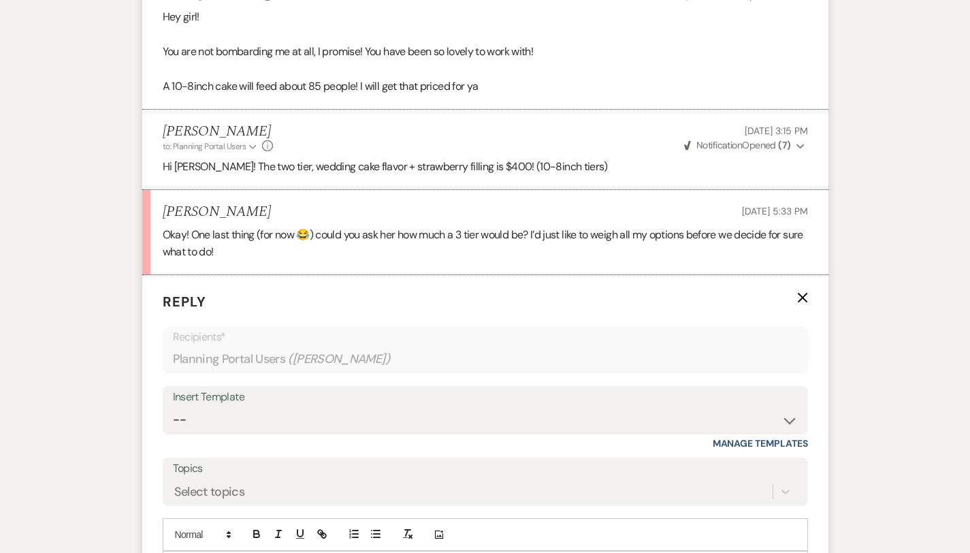  What do you see at coordinates (485, 337) in the screenshot?
I see `p: Recipients*` at bounding box center [485, 337].